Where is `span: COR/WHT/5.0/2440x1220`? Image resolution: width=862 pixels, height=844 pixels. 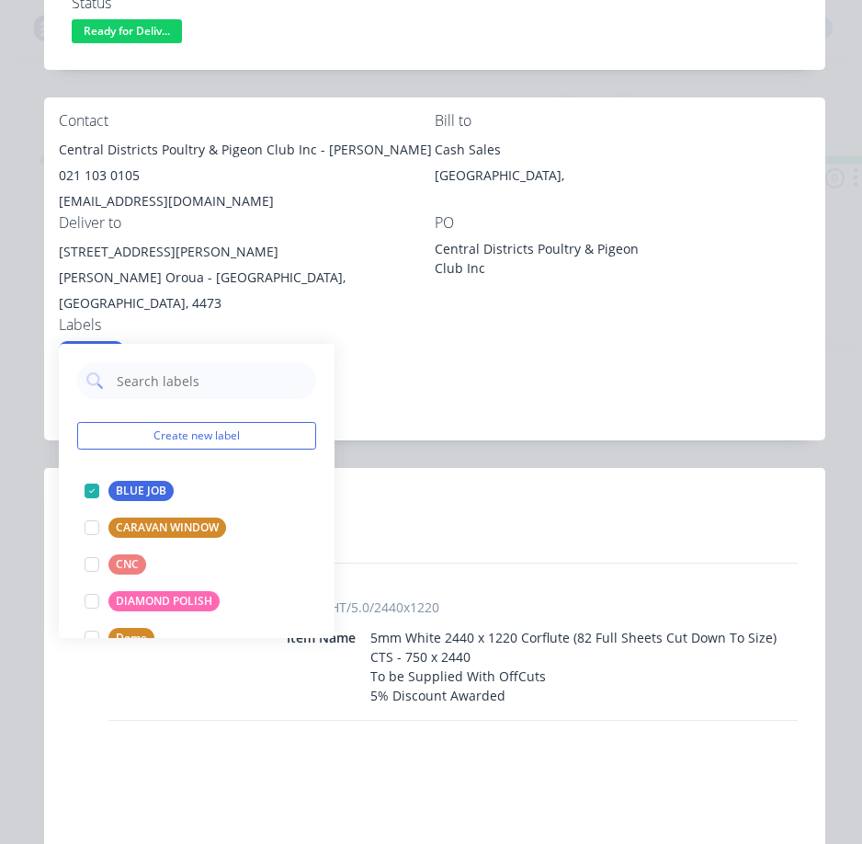 span: COR/WHT/5.0/2440x1220 is located at coordinates (363, 607).